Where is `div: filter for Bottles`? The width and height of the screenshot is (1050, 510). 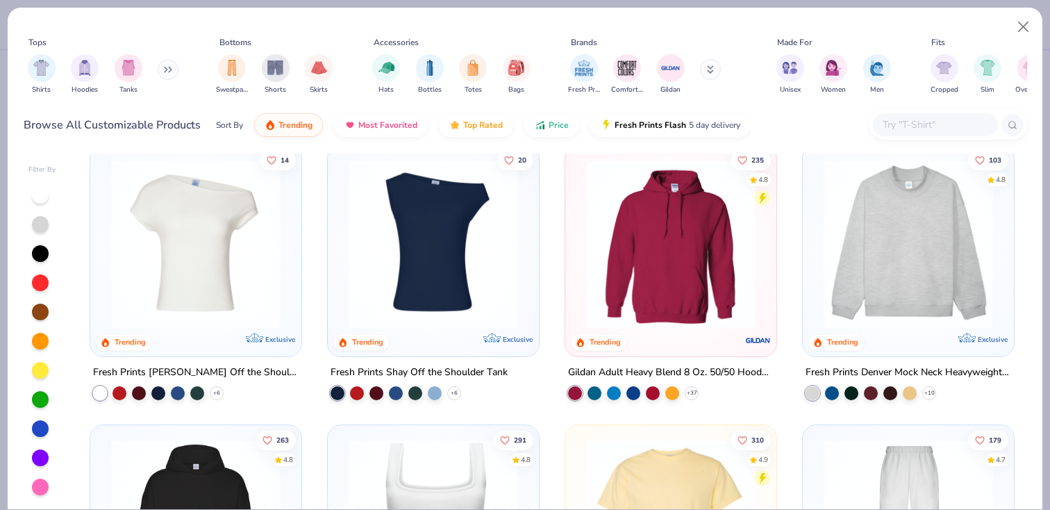
div: filter for Bottles is located at coordinates (430, 74).